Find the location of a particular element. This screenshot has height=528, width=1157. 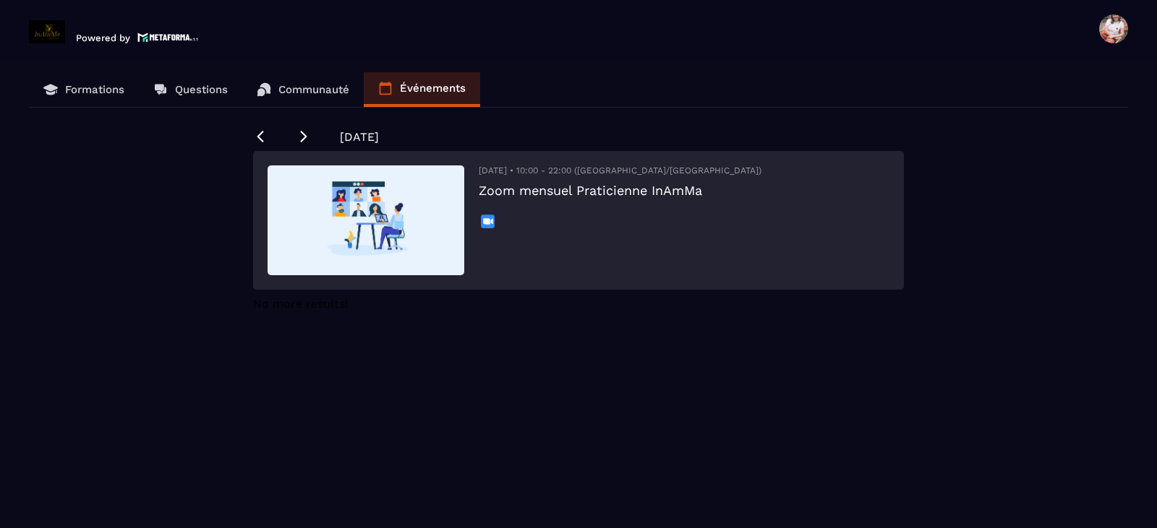

h3: Zoom mensuel Praticienne InAmMa is located at coordinates (619, 190).